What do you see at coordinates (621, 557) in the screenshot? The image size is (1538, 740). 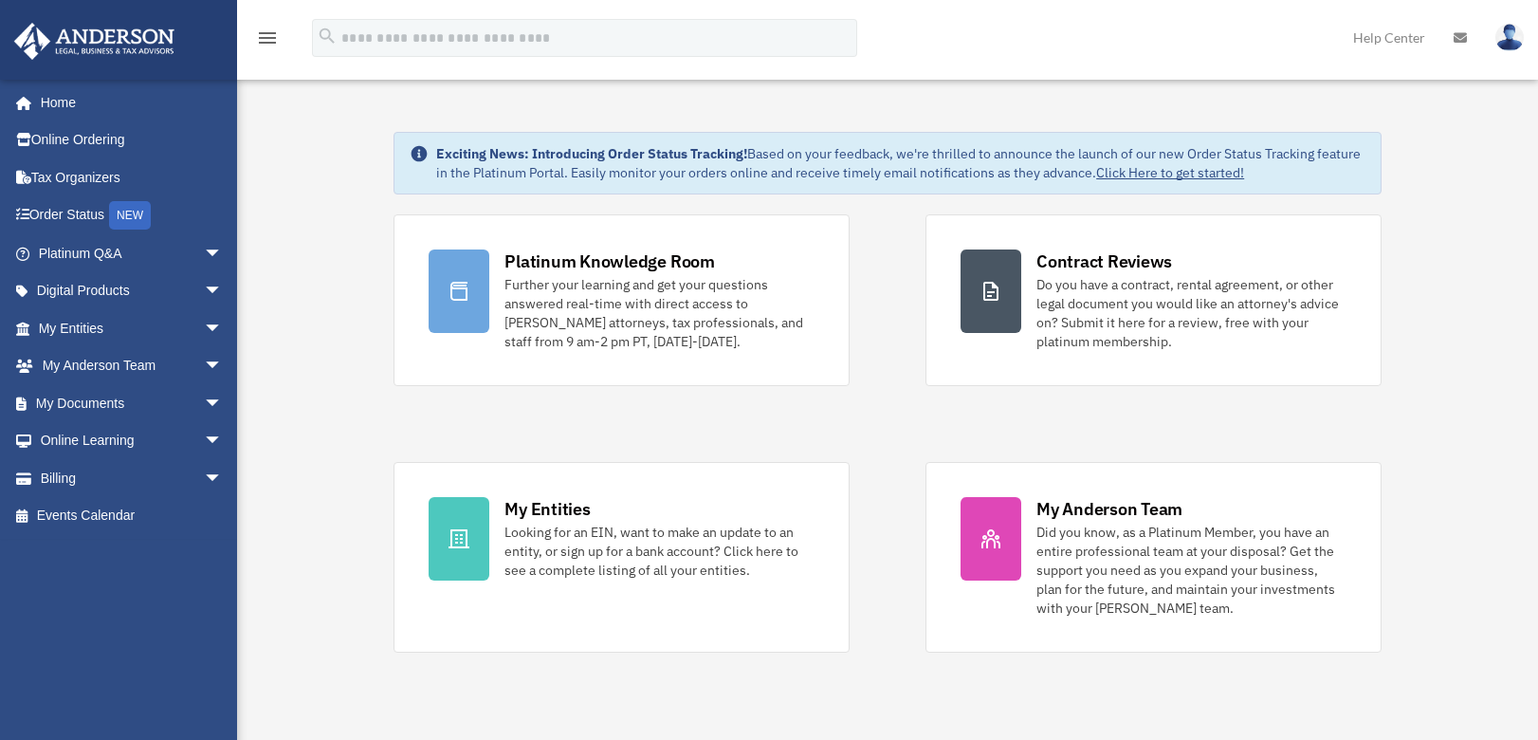 I see `a: My Entities Looking for an EIN, want to make an update to an entity, or sign up for a bank accoun...` at bounding box center [621, 557].